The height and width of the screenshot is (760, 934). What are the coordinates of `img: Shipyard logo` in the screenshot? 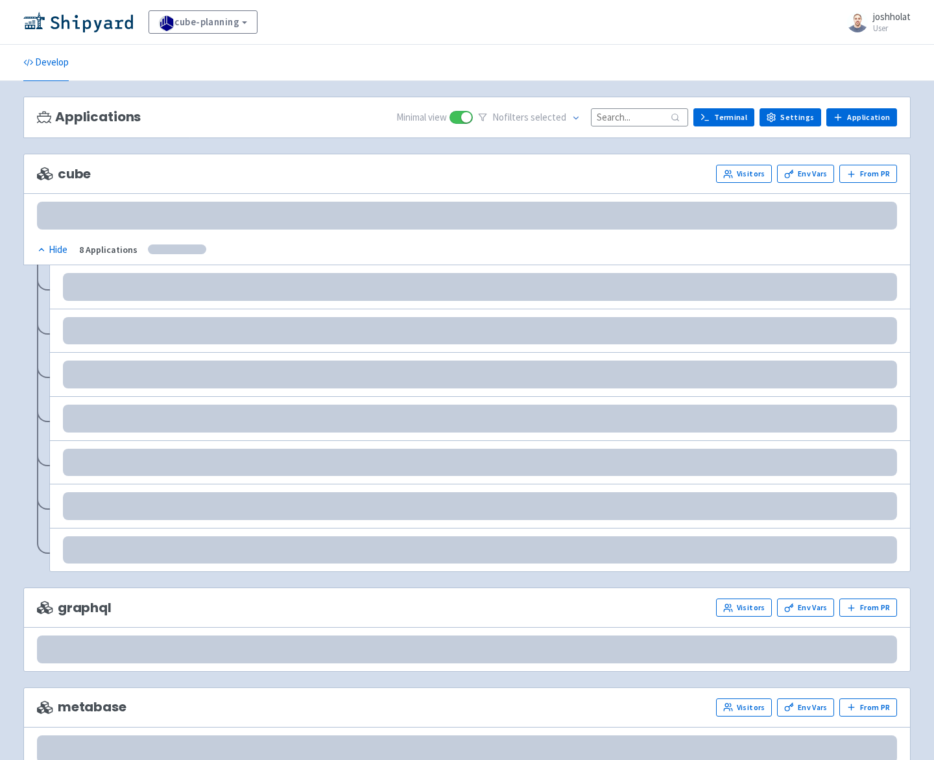 It's located at (78, 22).